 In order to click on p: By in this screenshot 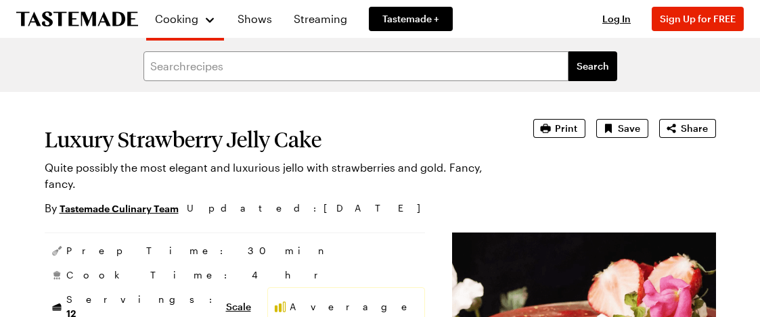, I will do `click(112, 209)`.